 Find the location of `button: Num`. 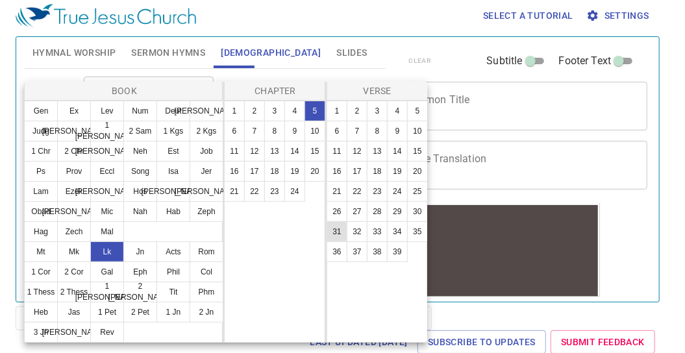

button: Num is located at coordinates (140, 111).